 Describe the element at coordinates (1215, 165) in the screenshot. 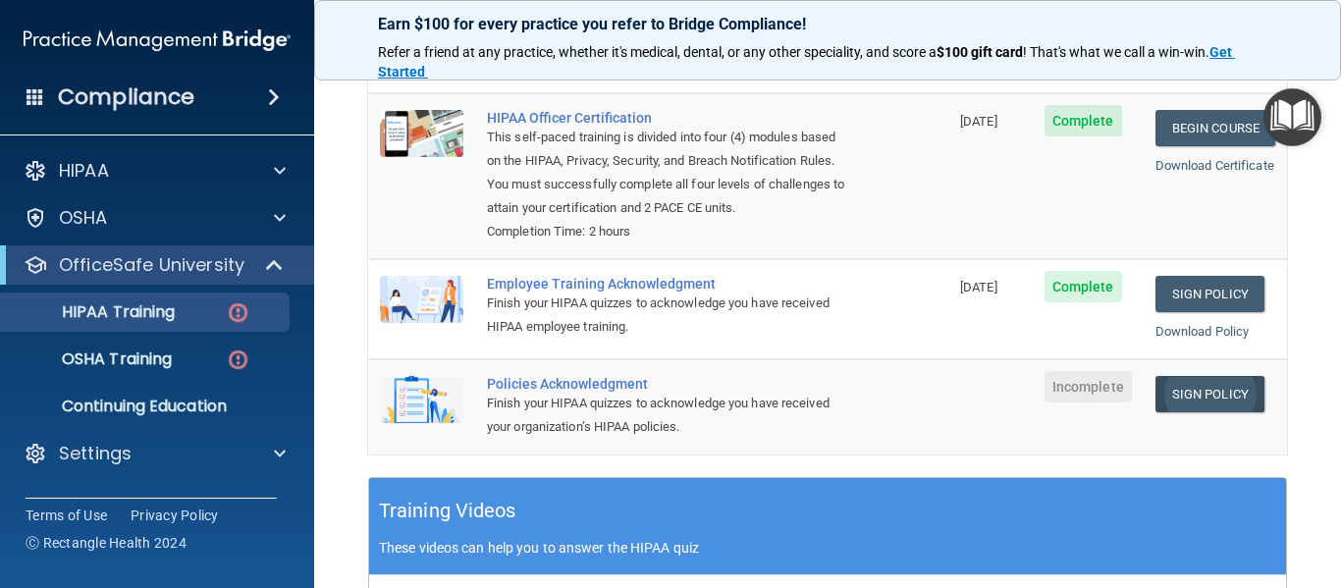

I see `a: Download Certificate` at that location.